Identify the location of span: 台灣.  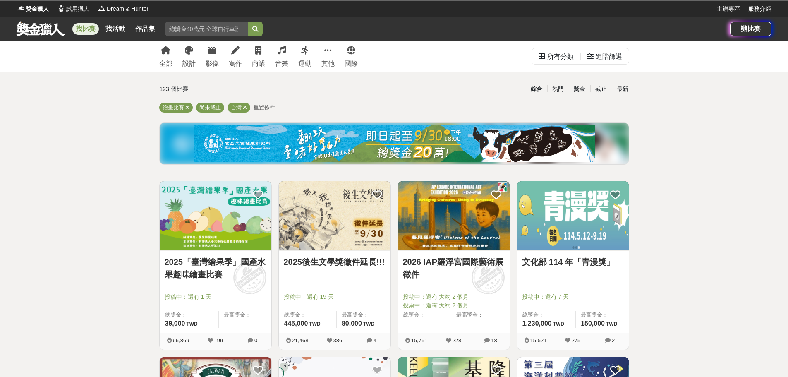
(236, 107).